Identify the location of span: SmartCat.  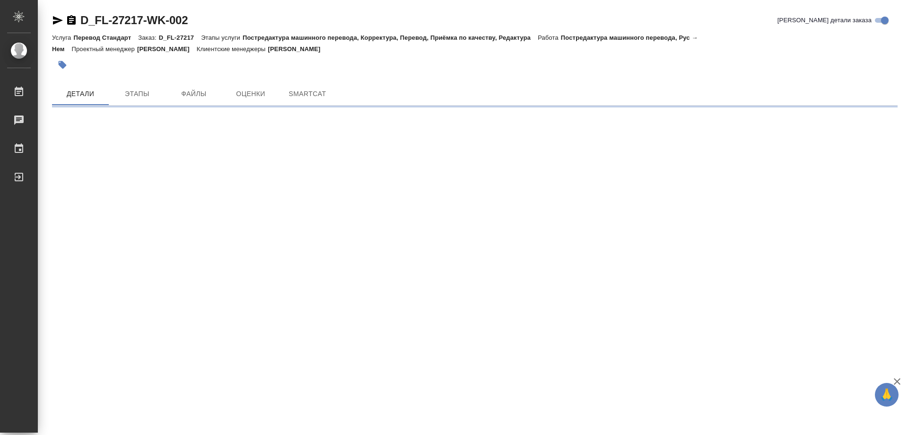
(308, 94).